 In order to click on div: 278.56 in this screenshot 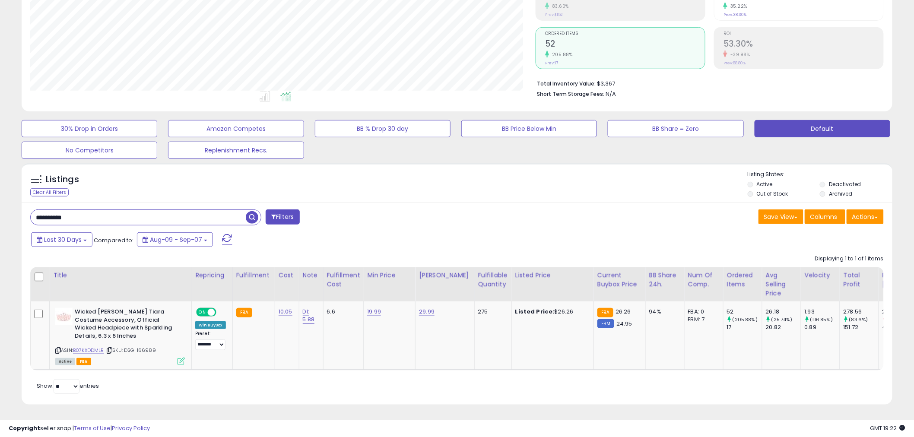, I will do `click(861, 312)`.